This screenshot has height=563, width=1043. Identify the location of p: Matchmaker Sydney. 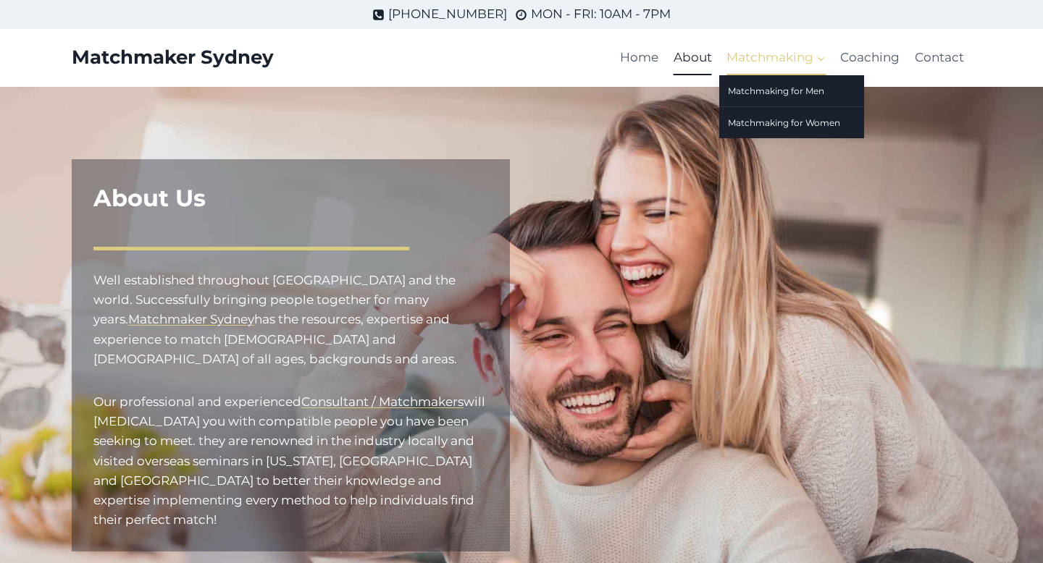
(172, 57).